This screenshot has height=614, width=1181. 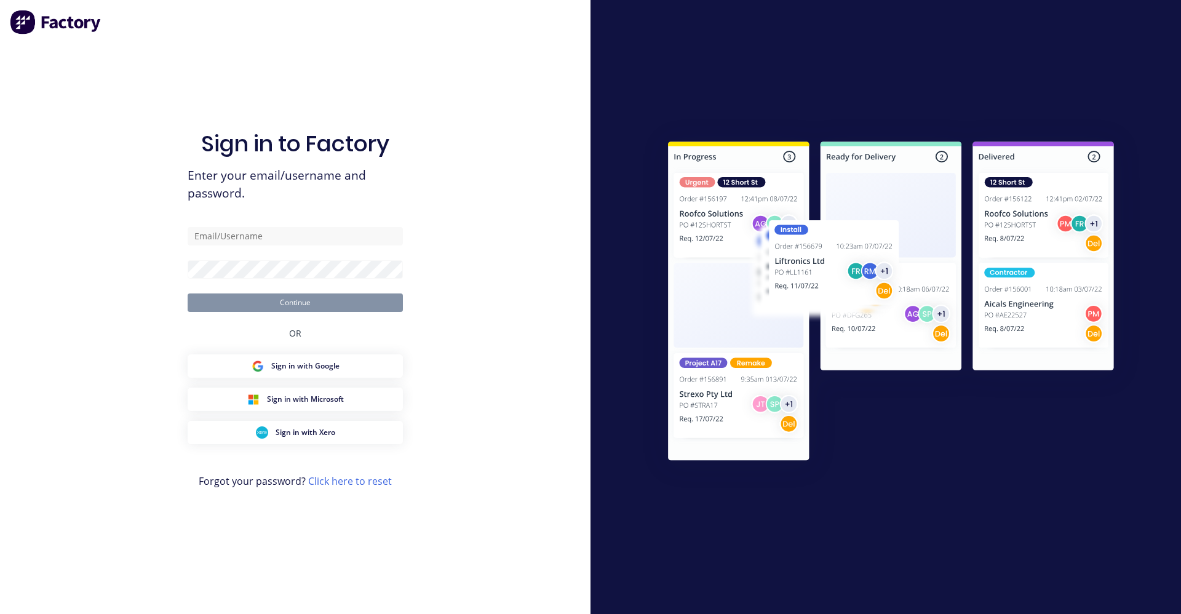 What do you see at coordinates (891, 303) in the screenshot?
I see `img: Sign in` at bounding box center [891, 303].